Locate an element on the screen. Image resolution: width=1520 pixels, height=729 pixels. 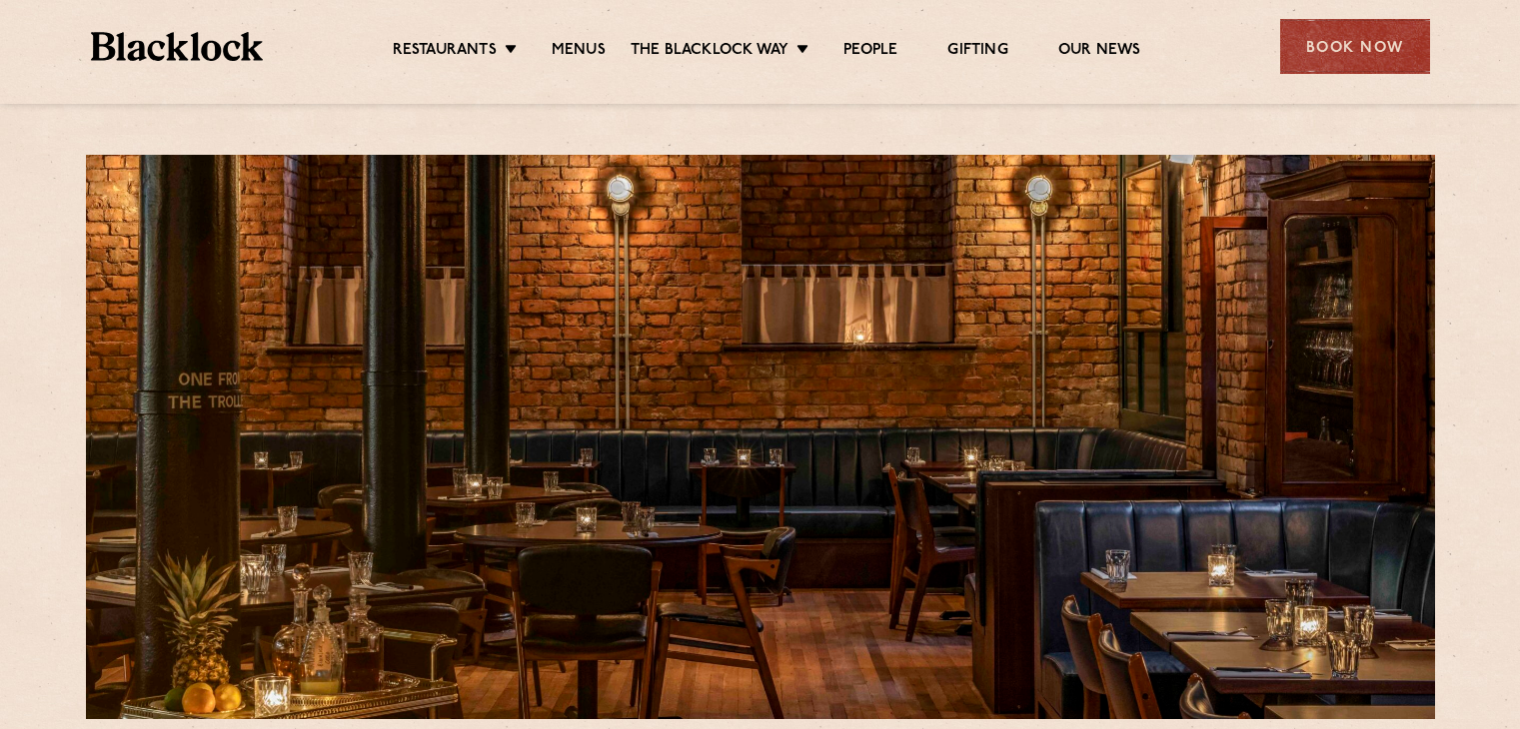
div: Book Now is located at coordinates (1355, 46).